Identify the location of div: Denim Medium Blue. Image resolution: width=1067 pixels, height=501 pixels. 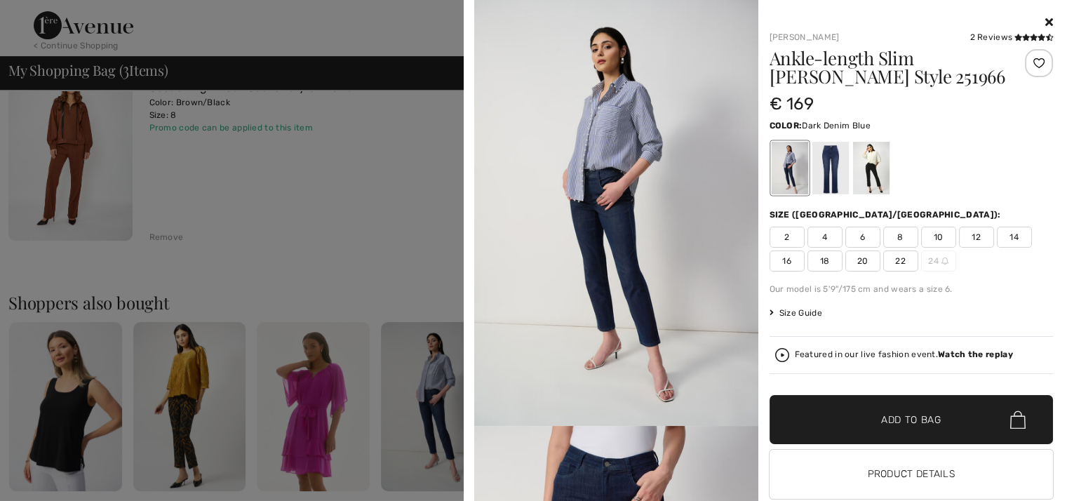
(830, 168).